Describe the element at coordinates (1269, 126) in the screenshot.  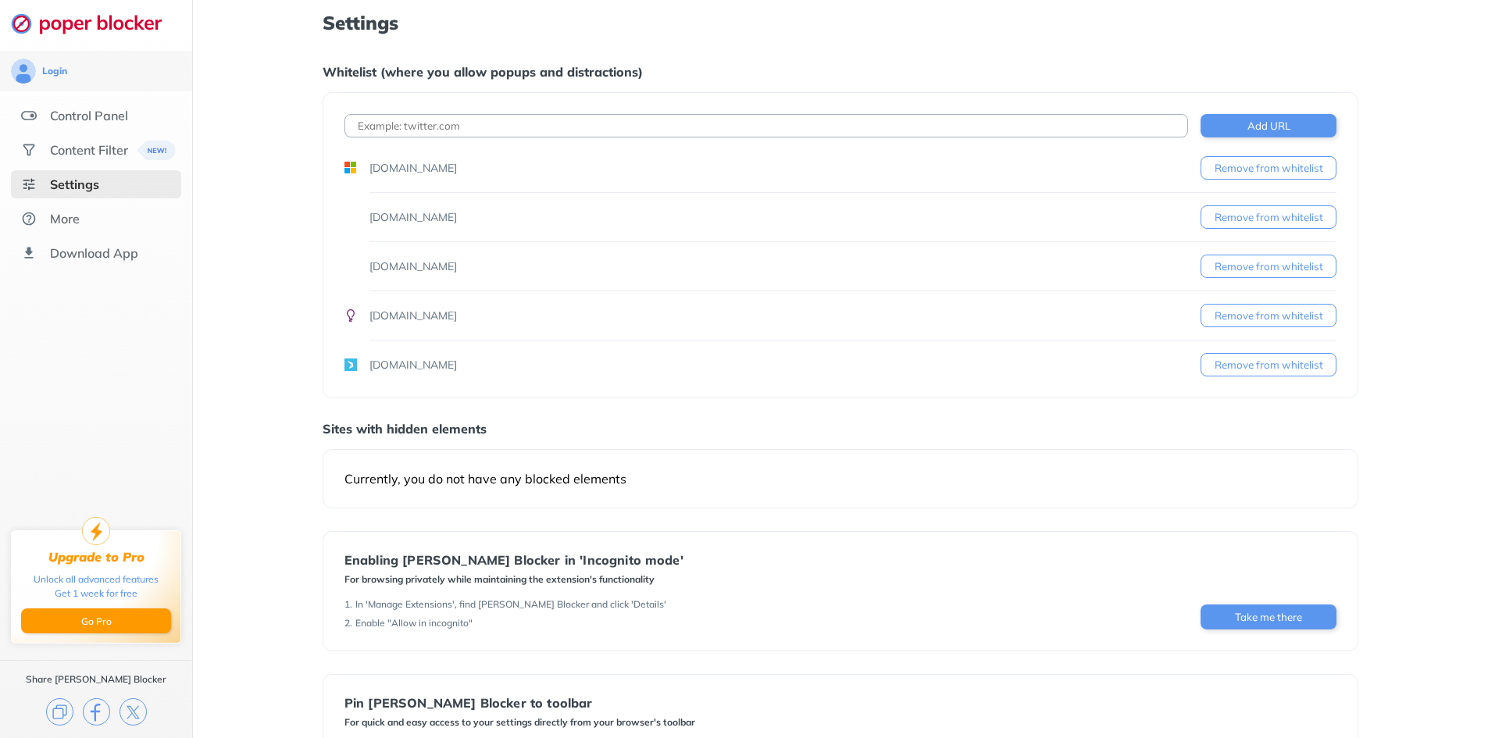
I see `button: Add URL` at that location.